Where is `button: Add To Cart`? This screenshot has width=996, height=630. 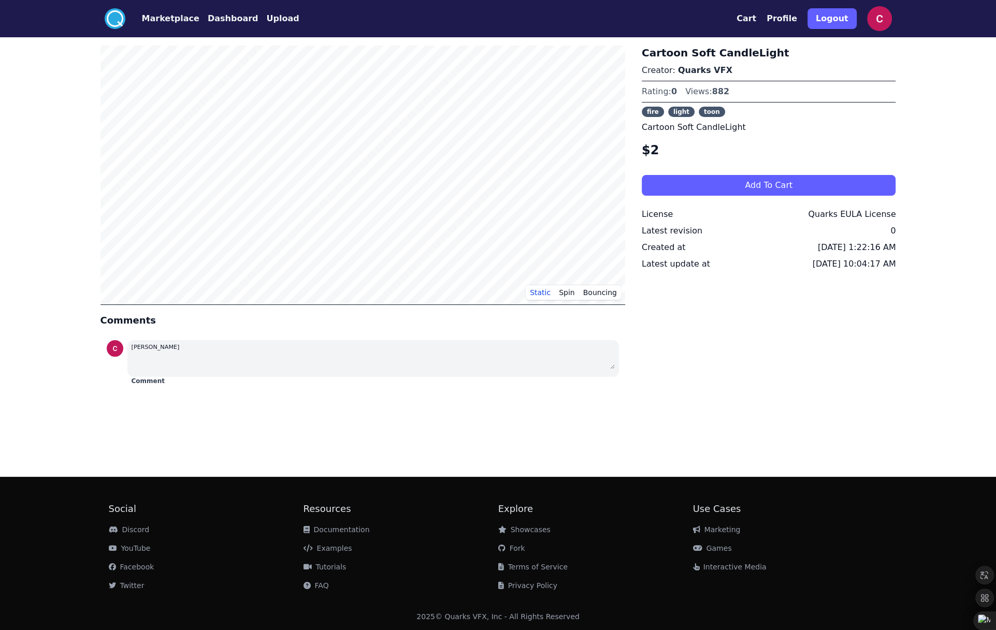
button: Add To Cart is located at coordinates (768, 185).